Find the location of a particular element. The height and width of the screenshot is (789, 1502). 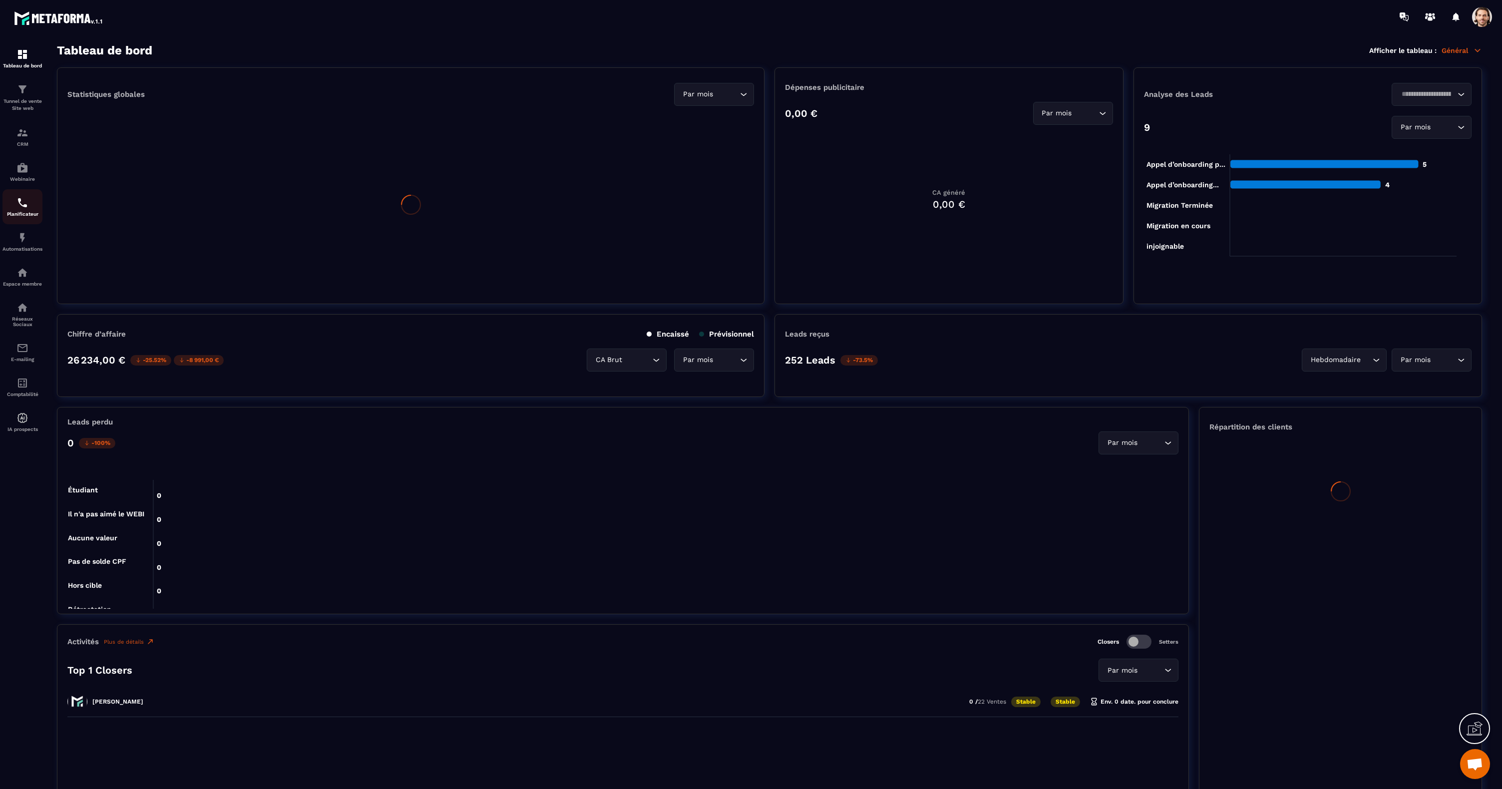

p: Webinaire is located at coordinates (22, 179).